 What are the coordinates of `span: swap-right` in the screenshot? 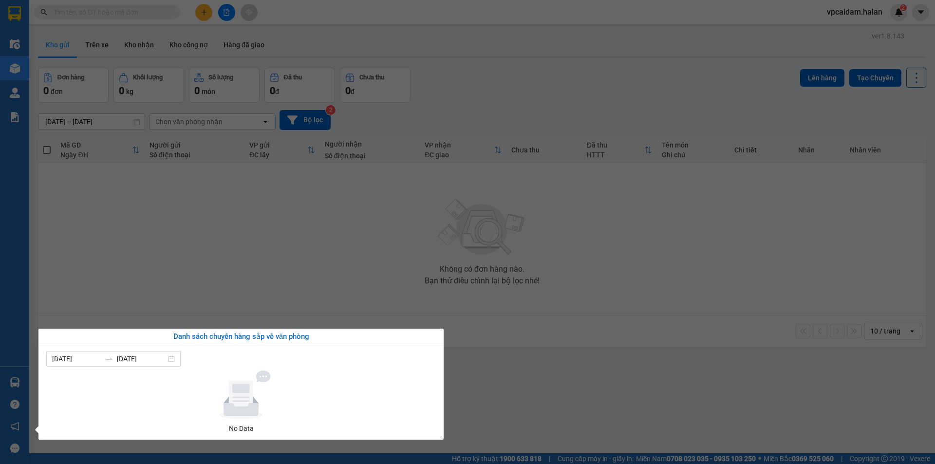 It's located at (109, 359).